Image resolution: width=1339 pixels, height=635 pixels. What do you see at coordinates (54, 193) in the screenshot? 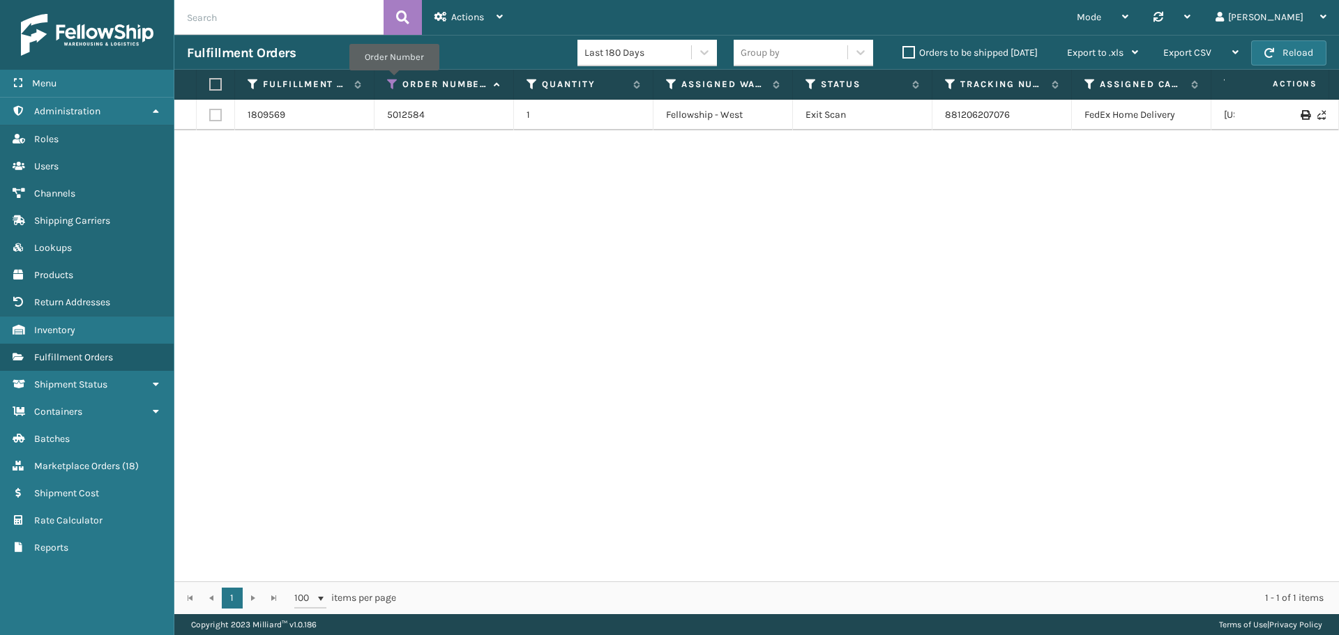
I see `span: Channels` at bounding box center [54, 193].